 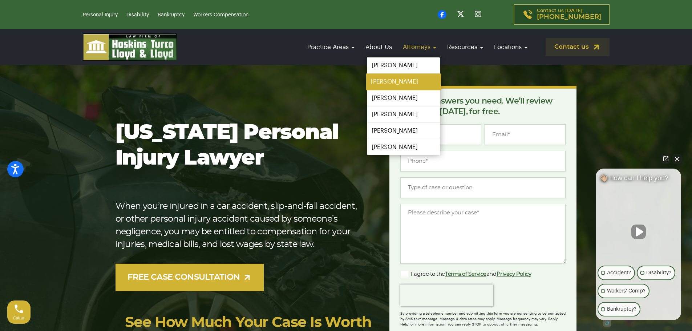 I want to click on input: Phone*, so click(x=483, y=161).